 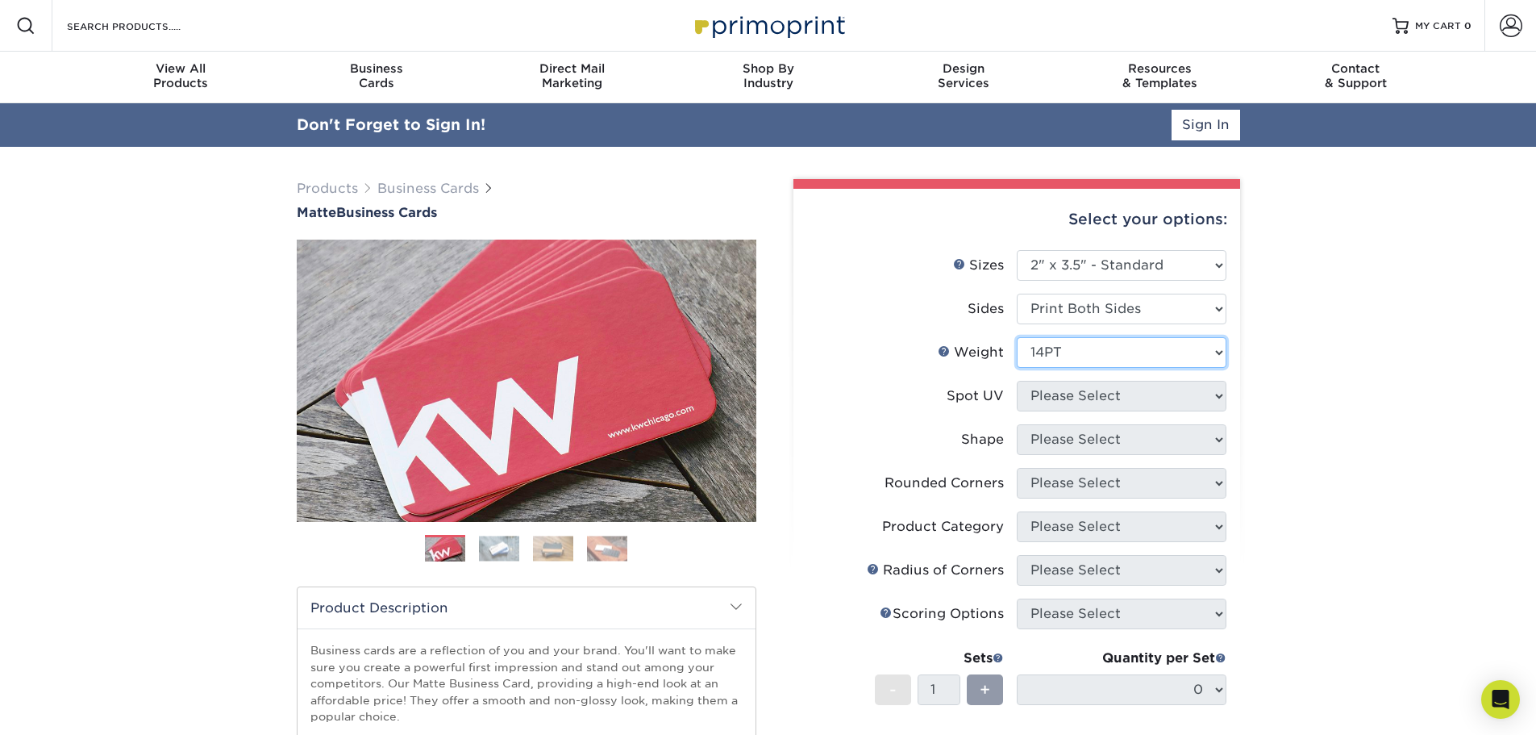 I want to click on img: Matte 01, so click(x=527, y=381).